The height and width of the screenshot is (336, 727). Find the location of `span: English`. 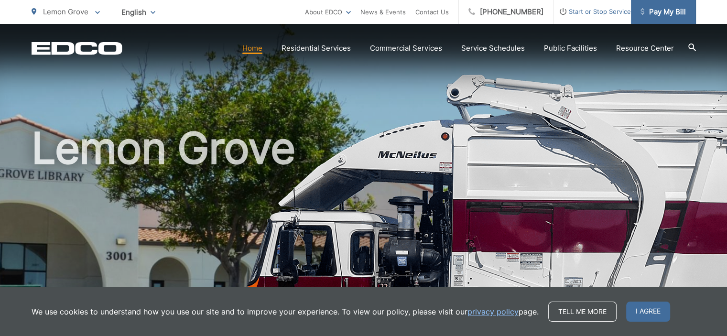

span: English is located at coordinates (138, 12).